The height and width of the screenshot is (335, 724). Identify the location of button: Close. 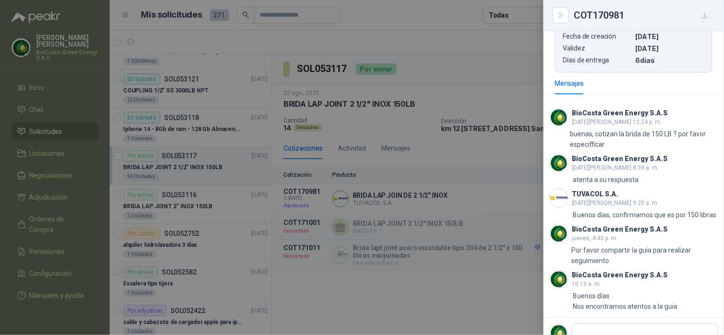
(560, 15).